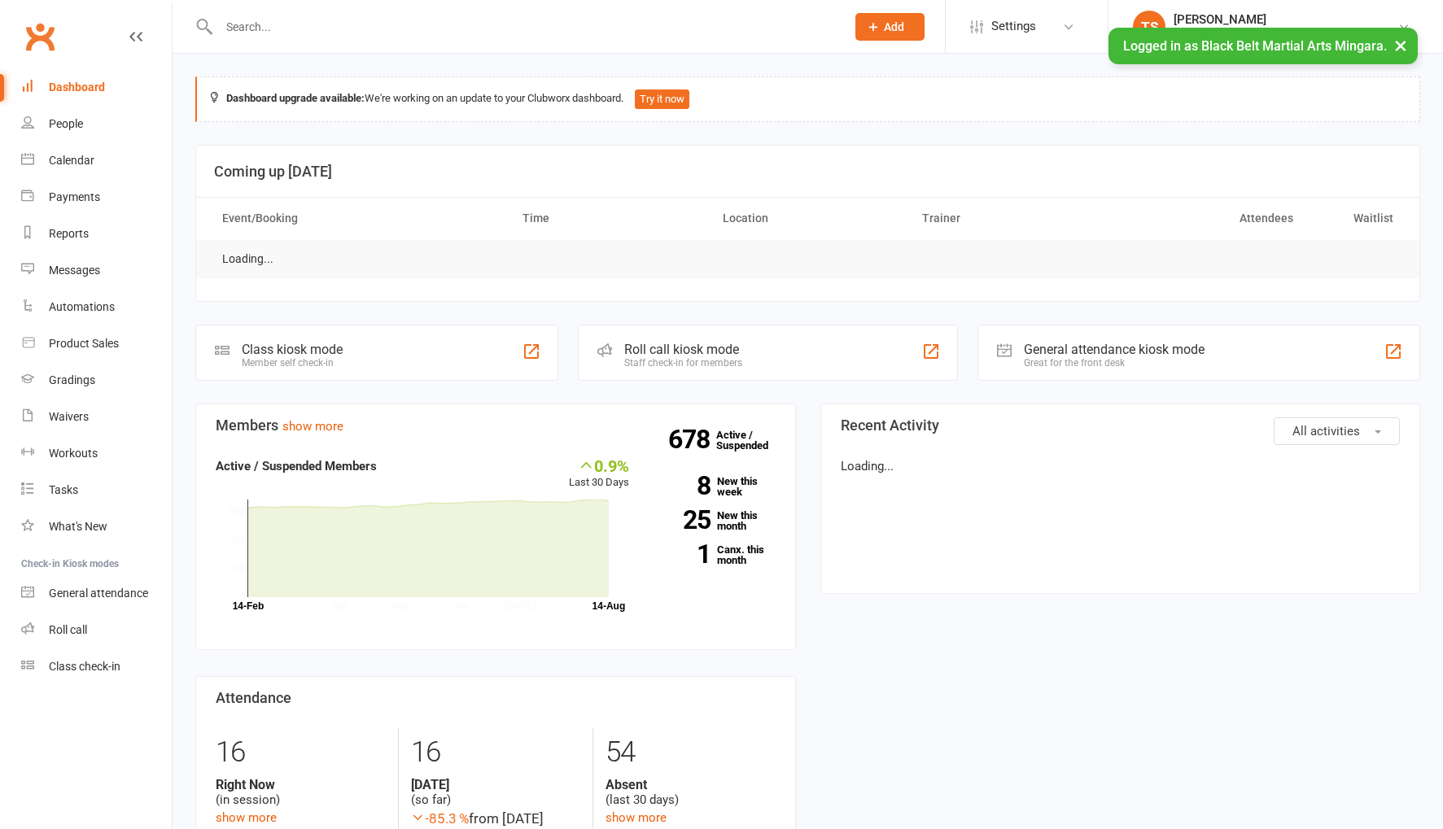  What do you see at coordinates (1326, 431) in the screenshot?
I see `span: All activities` at bounding box center [1326, 431].